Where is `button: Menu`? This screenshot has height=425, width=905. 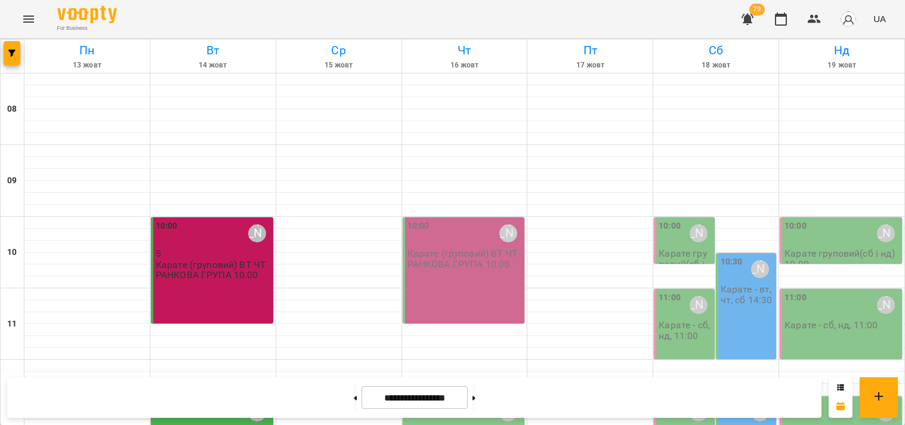 button: Menu is located at coordinates (29, 19).